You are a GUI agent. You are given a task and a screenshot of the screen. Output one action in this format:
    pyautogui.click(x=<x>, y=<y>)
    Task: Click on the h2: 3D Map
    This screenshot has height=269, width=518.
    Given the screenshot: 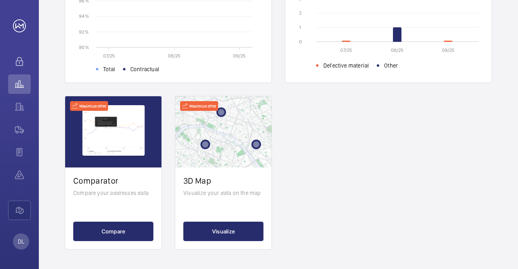 What is the action you would take?
    pyautogui.click(x=223, y=180)
    